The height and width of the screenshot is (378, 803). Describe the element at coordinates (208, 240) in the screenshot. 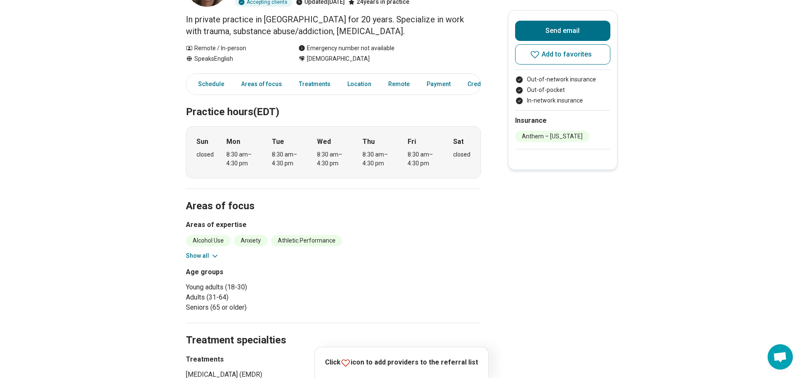

I see `li: Alcohol Use` at that location.